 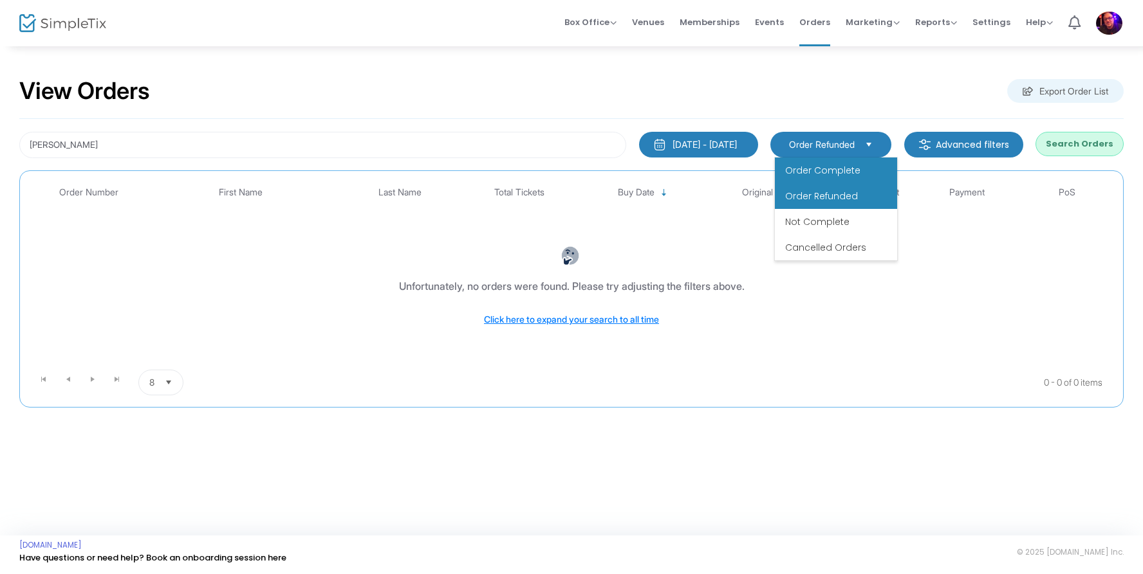 I want to click on span: Venues, so click(x=648, y=22).